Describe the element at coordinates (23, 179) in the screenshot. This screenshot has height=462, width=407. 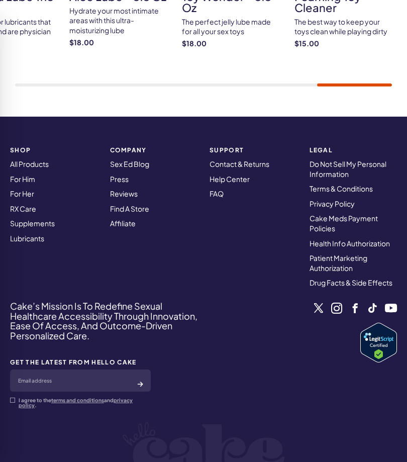
I see `a: For Him` at that location.